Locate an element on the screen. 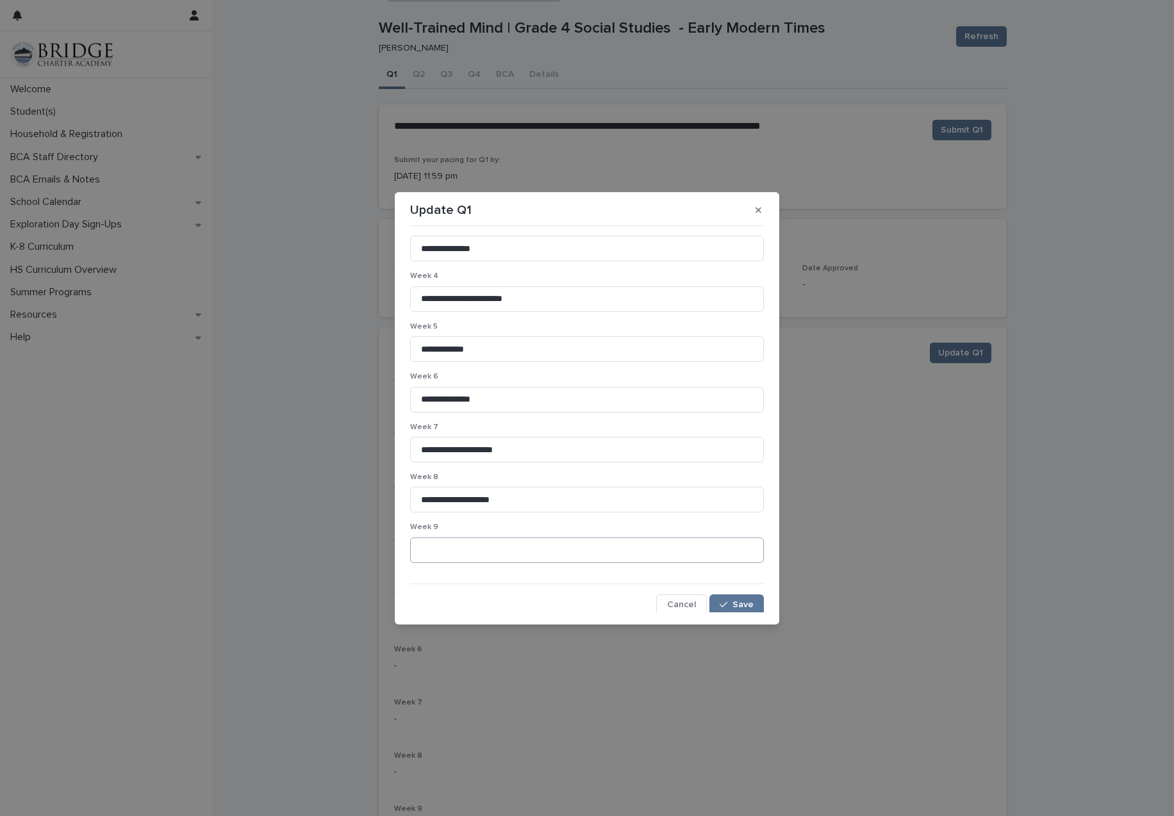 This screenshot has height=816, width=1174. span: Save is located at coordinates (742, 605).